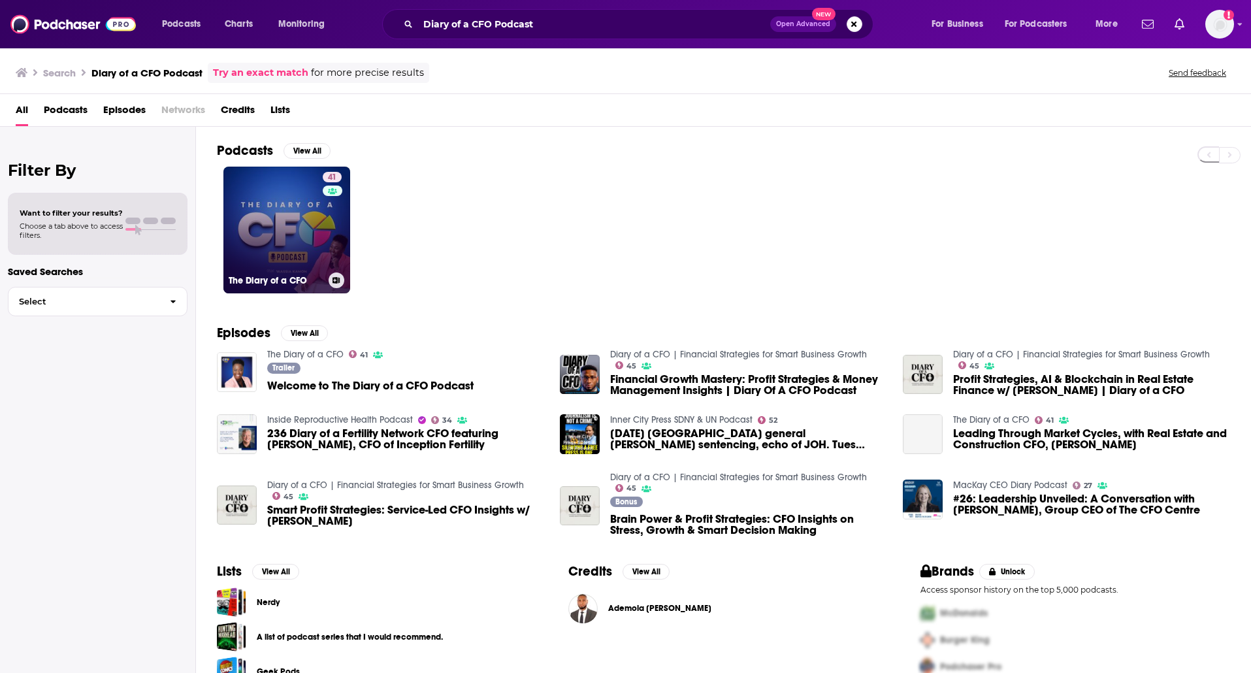  What do you see at coordinates (231, 636) in the screenshot?
I see `span: A list of podcast series that I would recommend.` at bounding box center [231, 636].